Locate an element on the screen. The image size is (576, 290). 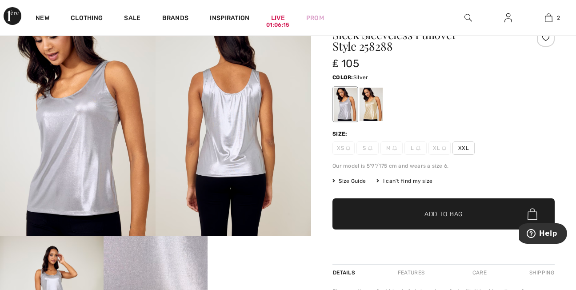
a: Sign In is located at coordinates (508, 18).